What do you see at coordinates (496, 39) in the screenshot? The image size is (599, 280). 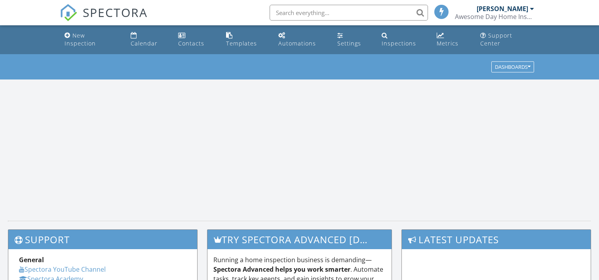 I see `div: Support Center` at bounding box center [496, 39].